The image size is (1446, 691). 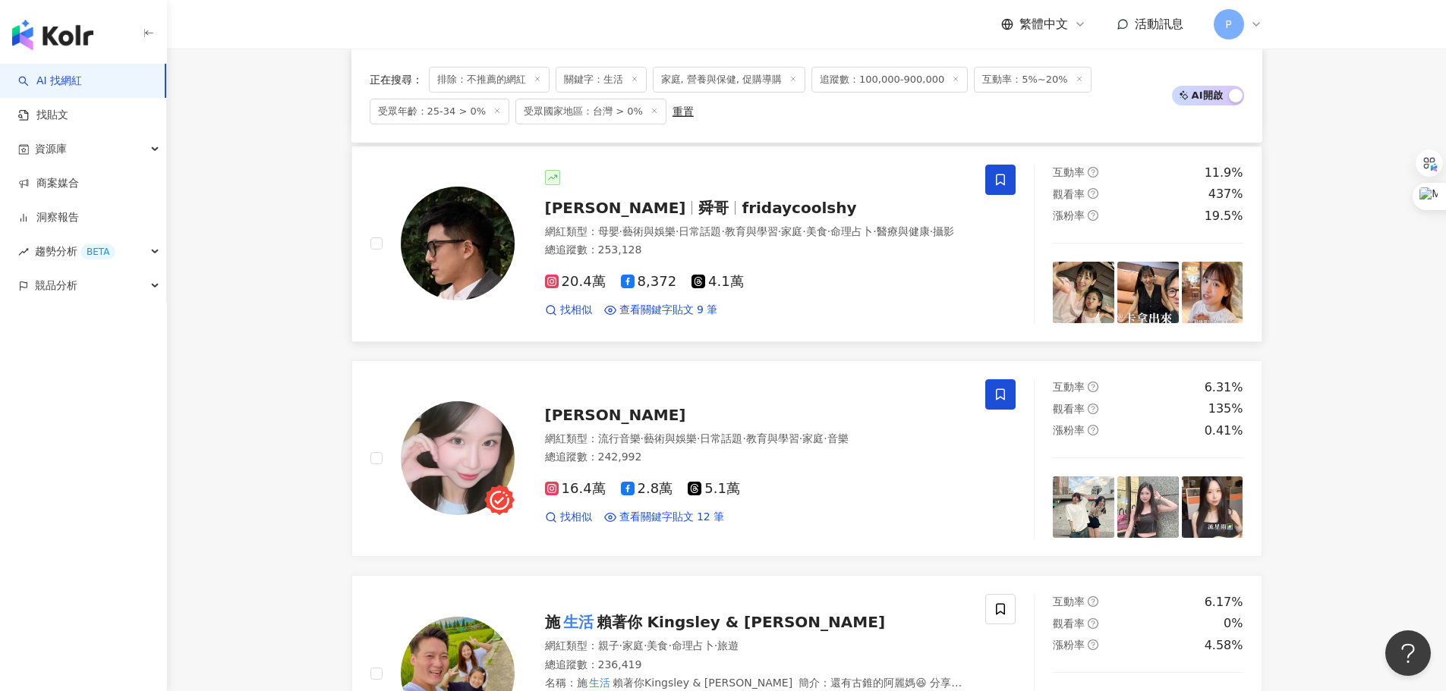 What do you see at coordinates (609, 231) in the screenshot?
I see `span: 母嬰` at bounding box center [609, 231].